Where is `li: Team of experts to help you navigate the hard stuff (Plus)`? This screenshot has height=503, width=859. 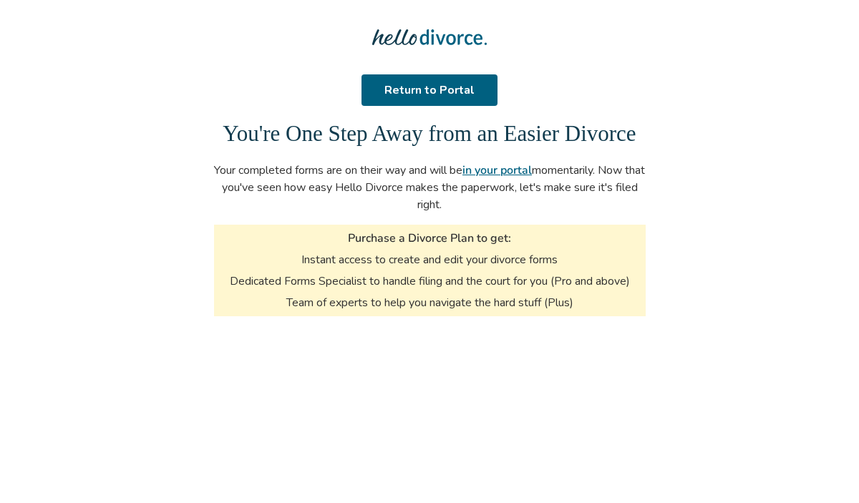 li: Team of experts to help you navigate the hard stuff (Plus) is located at coordinates (429, 303).